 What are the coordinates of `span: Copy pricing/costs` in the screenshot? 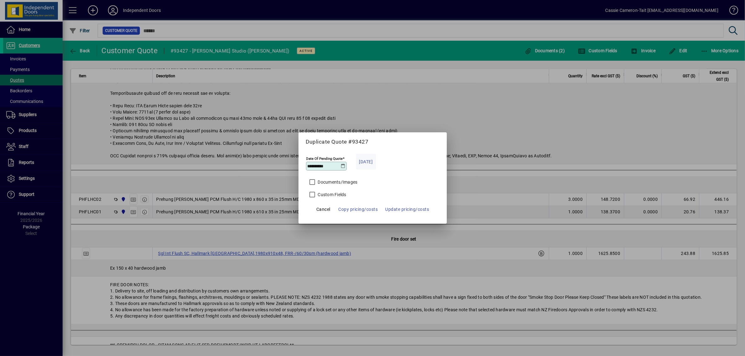 It's located at (358, 209).